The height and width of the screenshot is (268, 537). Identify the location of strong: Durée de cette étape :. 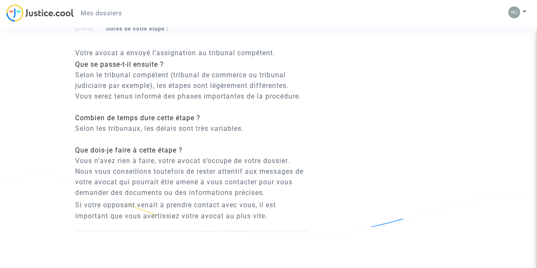
(137, 28).